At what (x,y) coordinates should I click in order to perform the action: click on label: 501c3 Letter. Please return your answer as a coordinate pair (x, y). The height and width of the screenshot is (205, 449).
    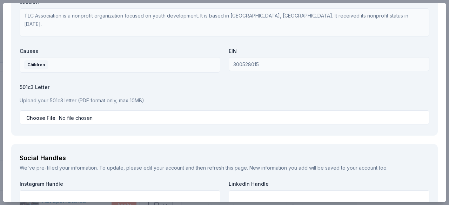
    Looking at the image, I should click on (225, 87).